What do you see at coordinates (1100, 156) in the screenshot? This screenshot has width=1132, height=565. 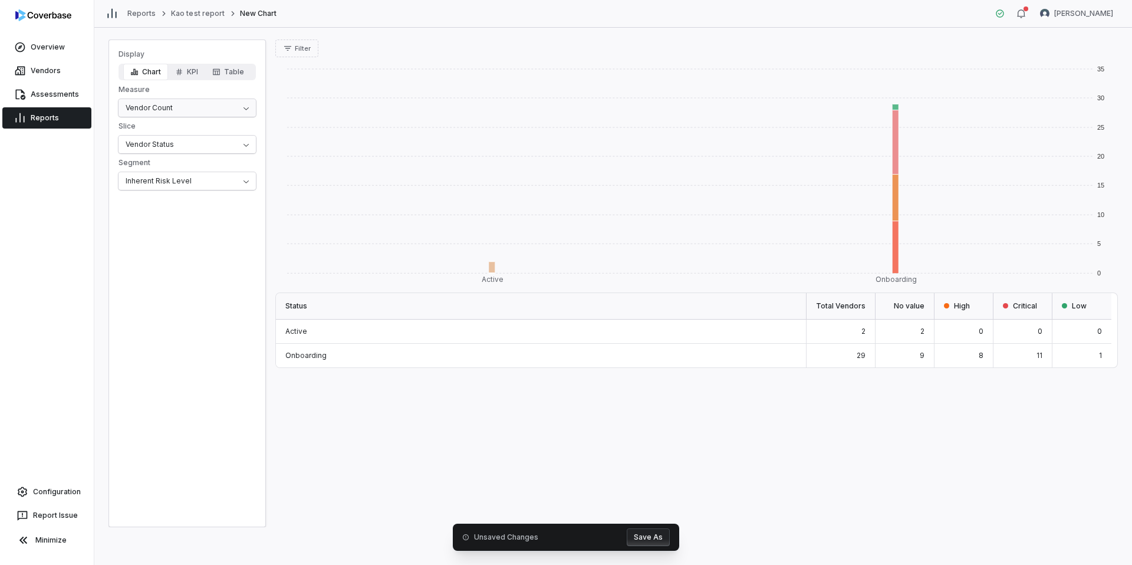 I see `text: 20` at bounding box center [1100, 156].